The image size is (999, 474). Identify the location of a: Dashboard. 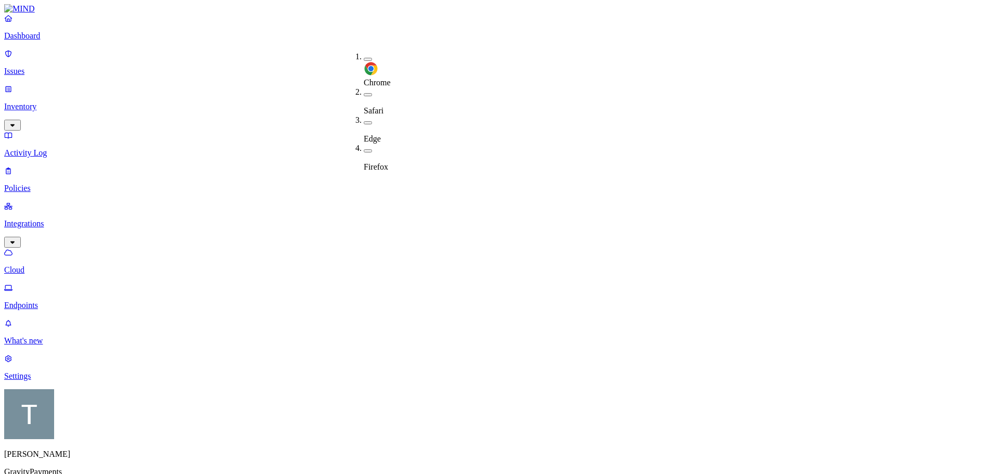
(500, 27).